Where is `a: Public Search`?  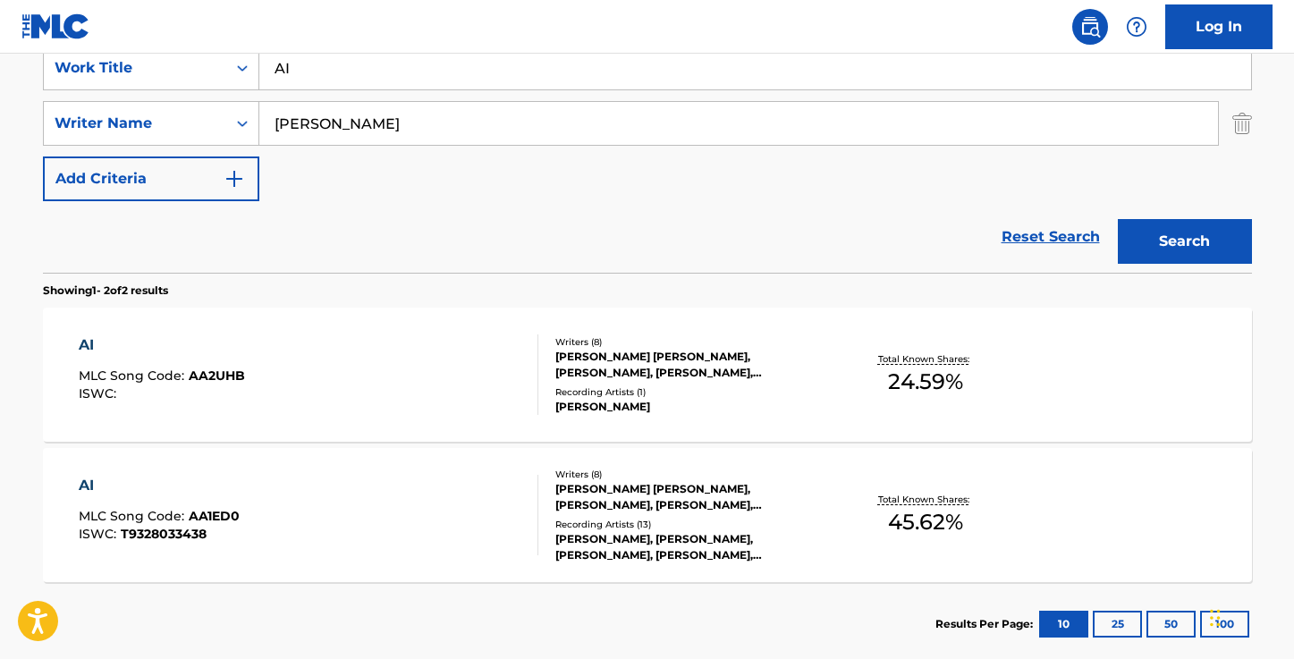 a: Public Search is located at coordinates (1090, 27).